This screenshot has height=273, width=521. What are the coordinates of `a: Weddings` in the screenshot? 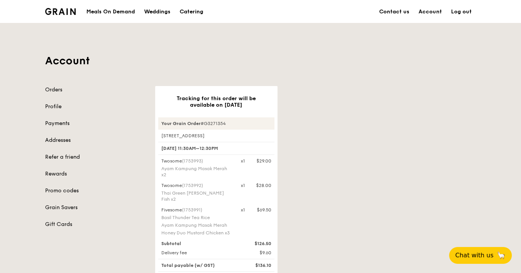 It's located at (157, 12).